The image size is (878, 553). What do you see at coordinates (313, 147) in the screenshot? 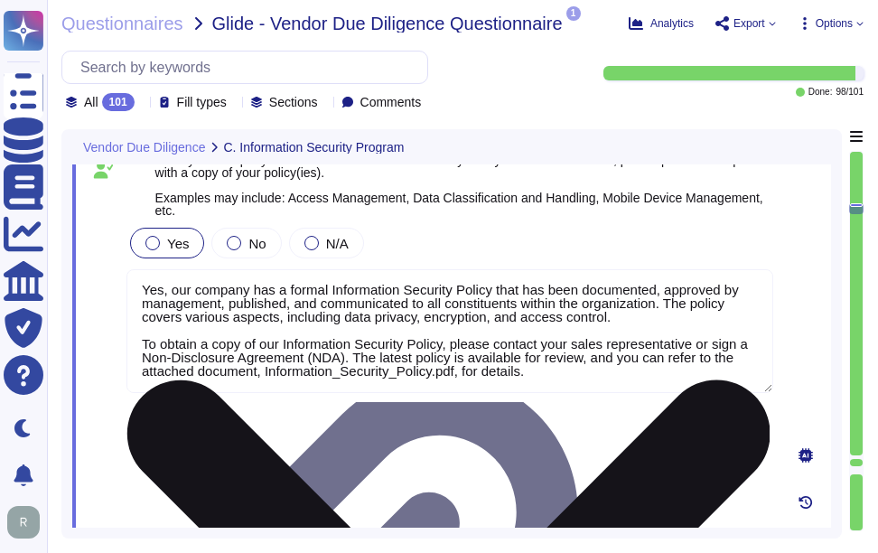
I see `span: C. Information Security Program` at bounding box center [313, 147].